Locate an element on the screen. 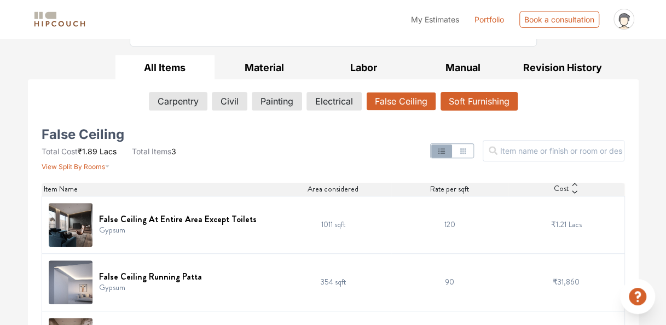 The height and width of the screenshot is (325, 666). h6: False Ceiling Running Patta is located at coordinates (150, 276).